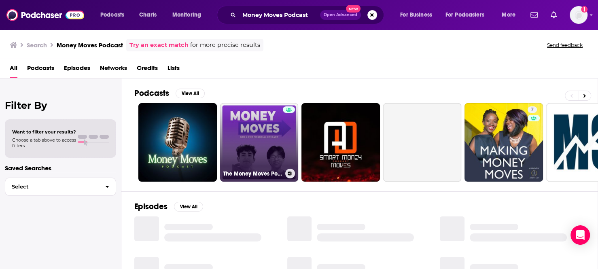 This screenshot has height=269, width=598. I want to click on button: Show profile menu, so click(579, 15).